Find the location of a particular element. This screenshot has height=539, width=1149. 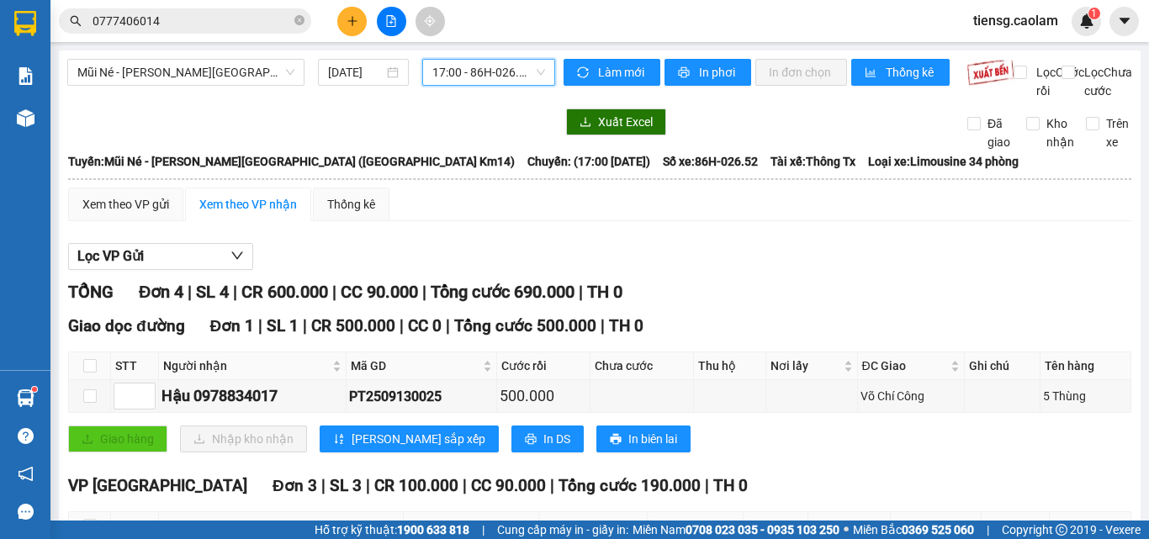

span: Mũi Né - Phan Thiết - Sài Gòn (CT Km14) is located at coordinates (186, 72).